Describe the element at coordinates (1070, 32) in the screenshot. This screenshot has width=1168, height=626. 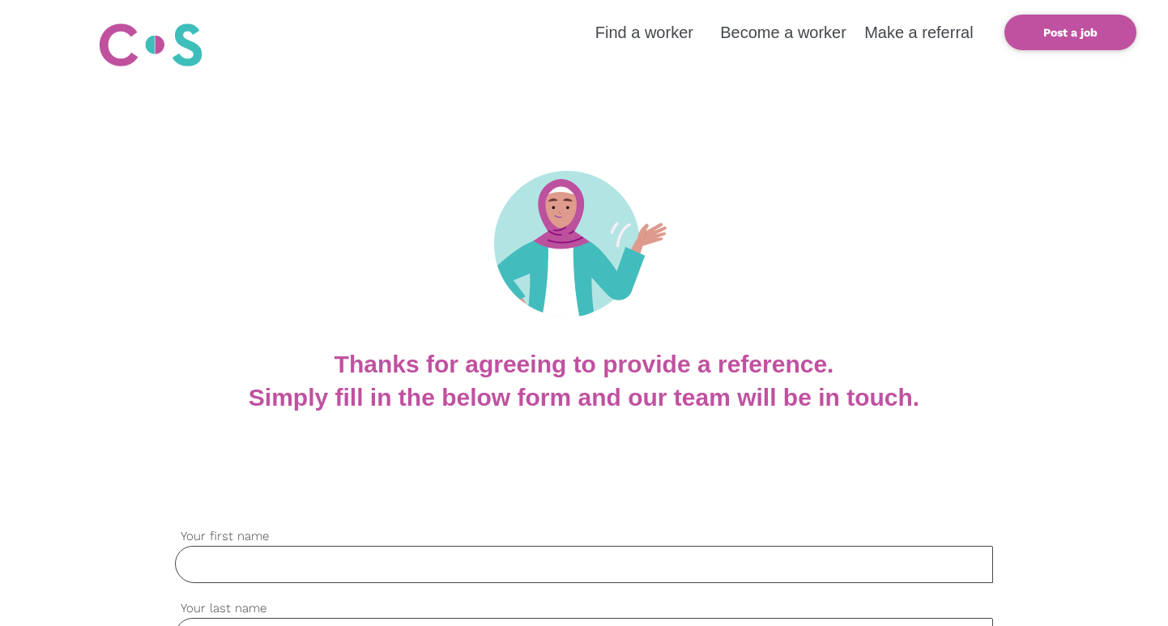
I see `a: Post a job` at that location.